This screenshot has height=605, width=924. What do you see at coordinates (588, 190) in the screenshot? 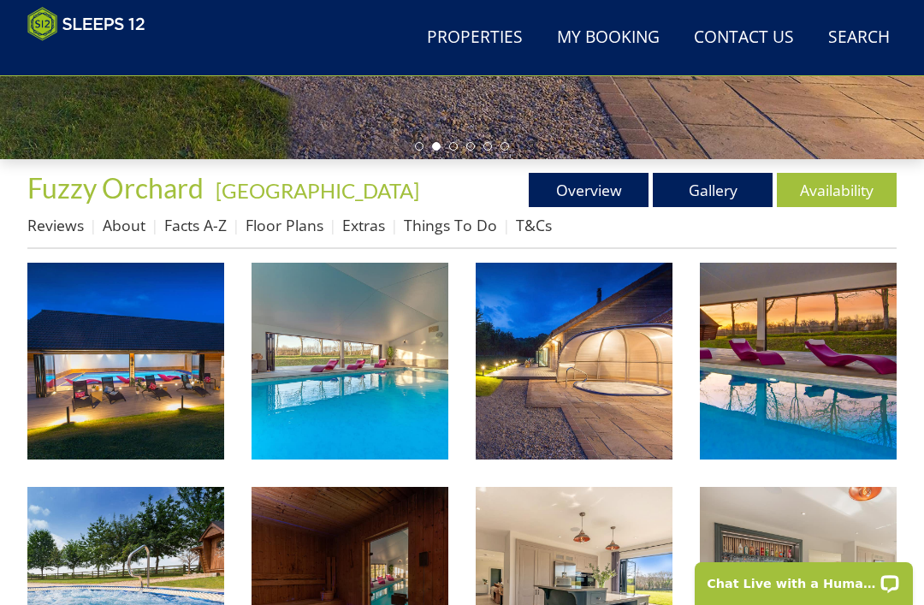
I see `a: Overview` at bounding box center [588, 190].